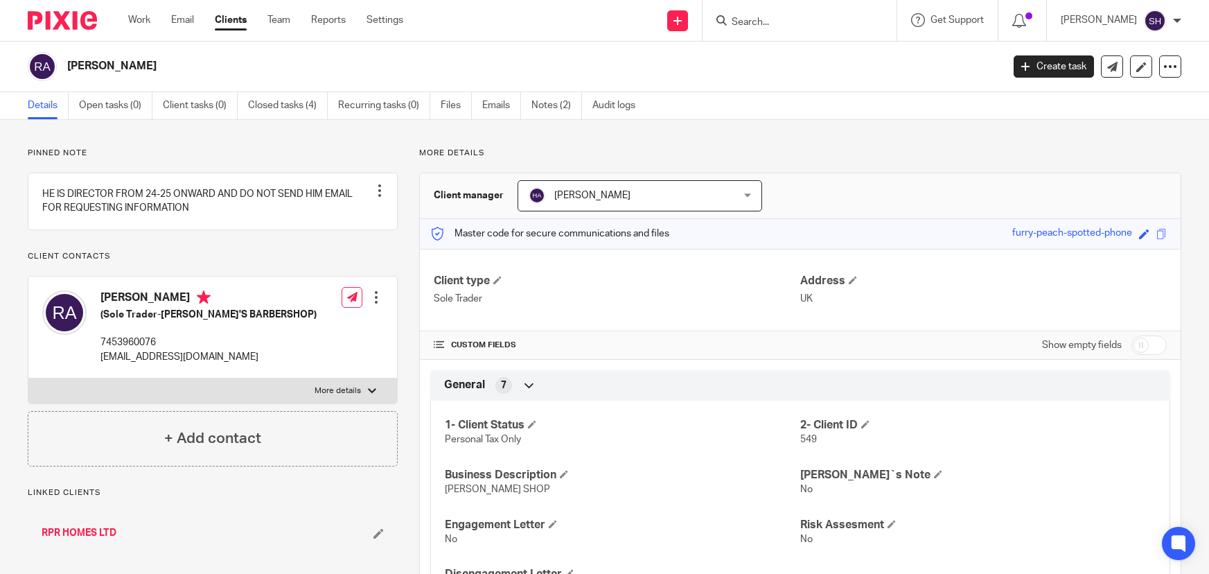  What do you see at coordinates (793, 23) in the screenshot?
I see `input: Search` at bounding box center [793, 23].